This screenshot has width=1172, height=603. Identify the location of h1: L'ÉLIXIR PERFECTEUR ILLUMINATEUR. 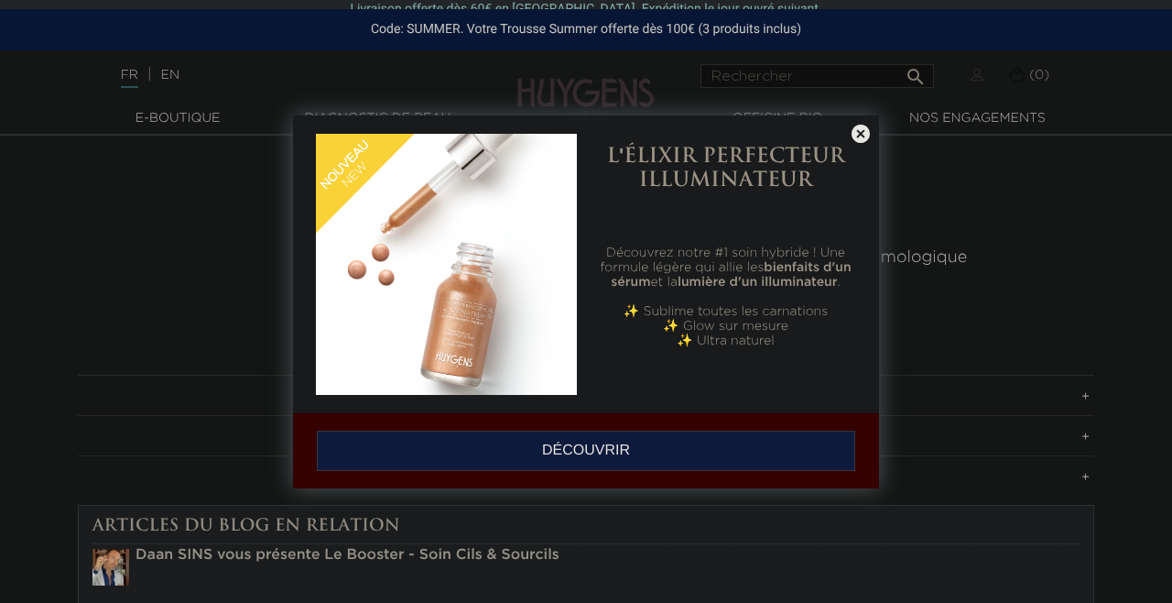
(725, 167).